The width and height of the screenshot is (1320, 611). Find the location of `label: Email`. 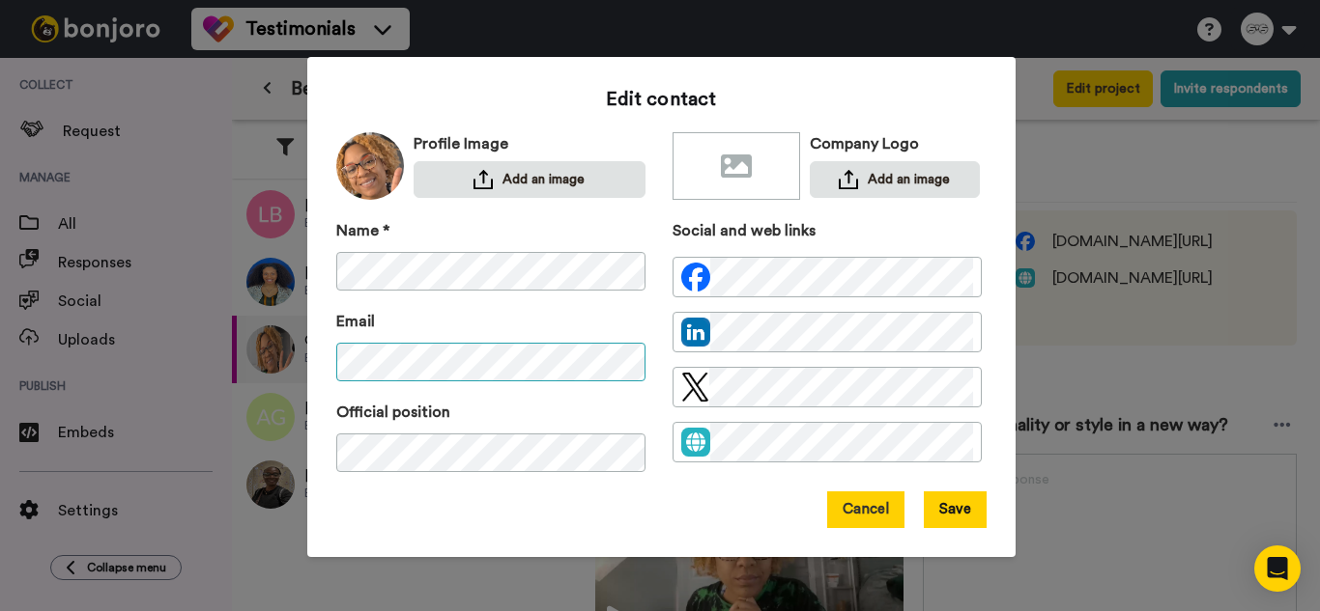

label: Email is located at coordinates (355, 322).